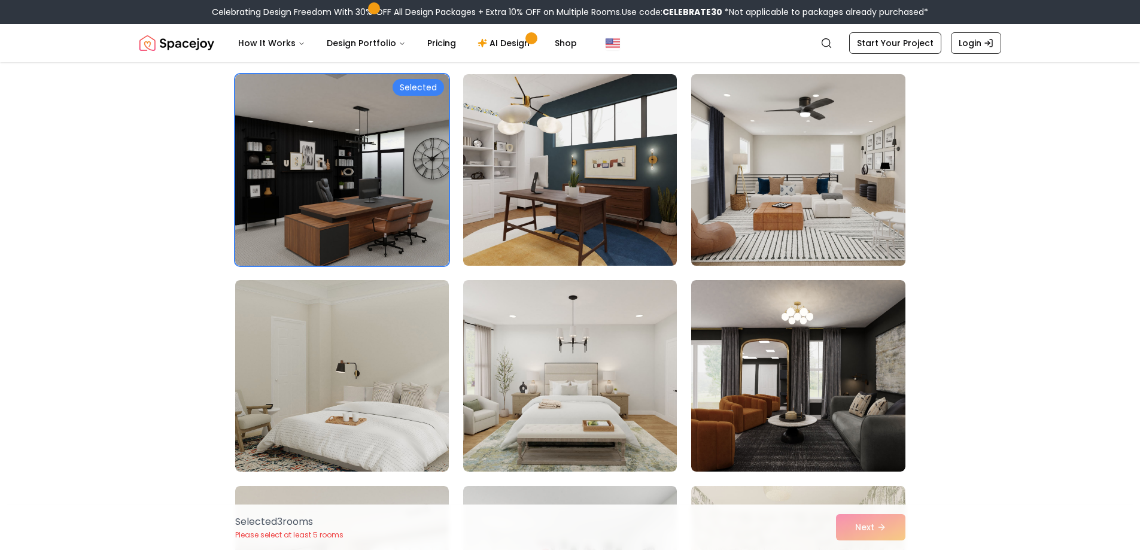 The image size is (1140, 550). What do you see at coordinates (272, 43) in the screenshot?
I see `button: How It Works` at bounding box center [272, 43].